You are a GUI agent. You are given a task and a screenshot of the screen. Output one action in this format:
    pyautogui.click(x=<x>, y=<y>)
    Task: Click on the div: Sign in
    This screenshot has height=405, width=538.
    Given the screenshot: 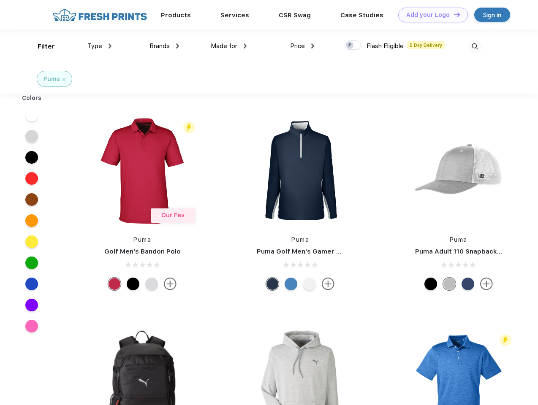 What is the action you would take?
    pyautogui.click(x=492, y=15)
    